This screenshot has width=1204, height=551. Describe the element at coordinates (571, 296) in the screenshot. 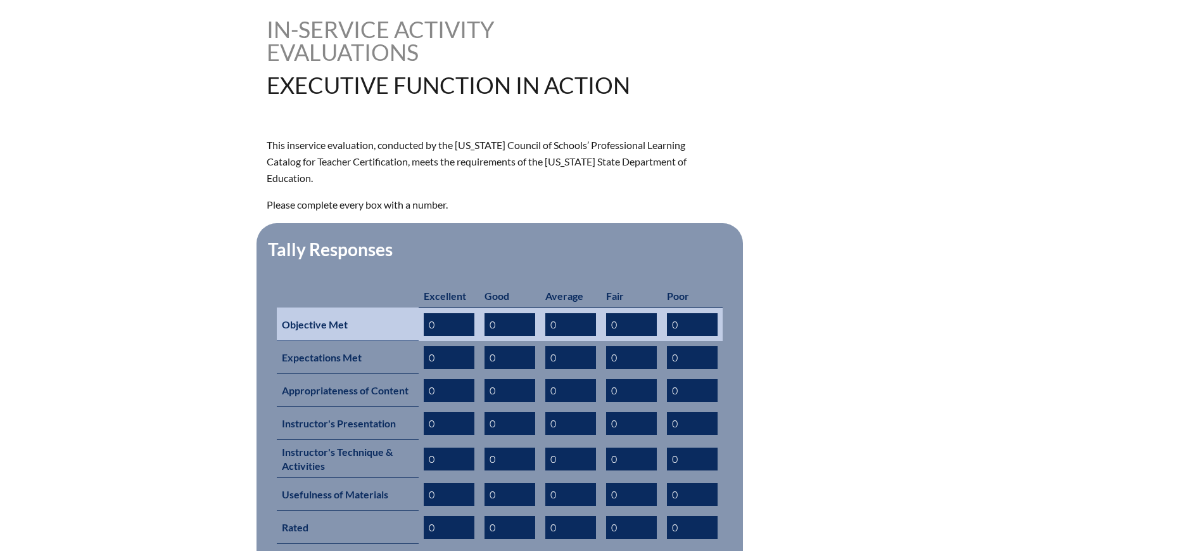

I see `th: Average` at that location.